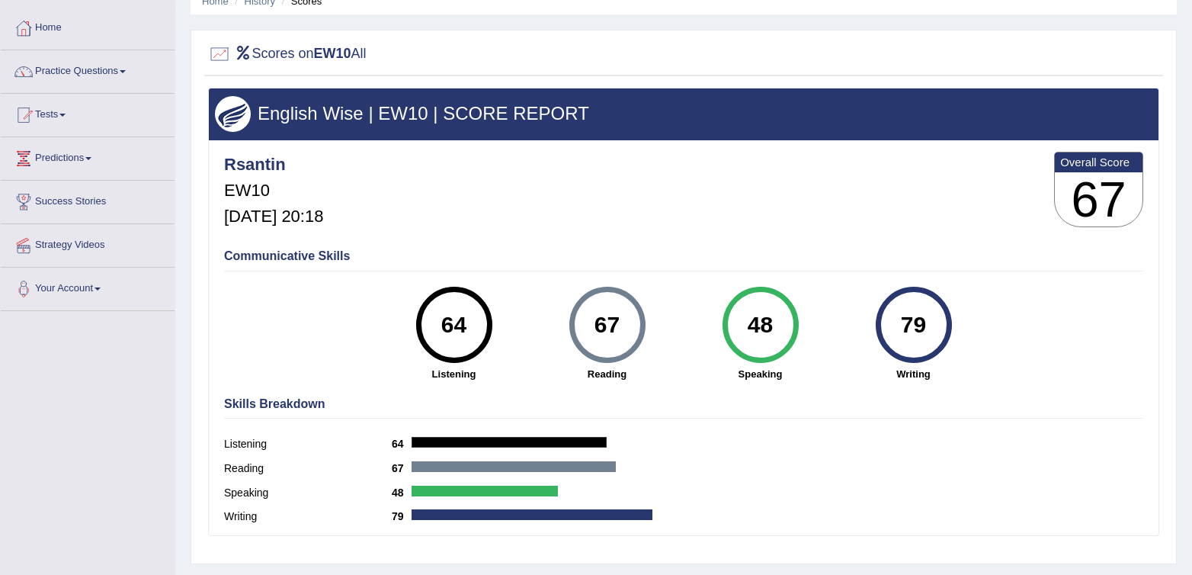 This screenshot has width=1192, height=575. What do you see at coordinates (88, 287) in the screenshot?
I see `a: Your Account` at bounding box center [88, 287].